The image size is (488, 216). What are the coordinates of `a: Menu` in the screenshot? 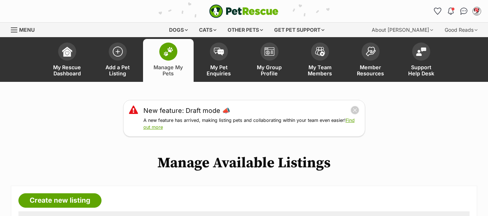 It's located at (25, 29).